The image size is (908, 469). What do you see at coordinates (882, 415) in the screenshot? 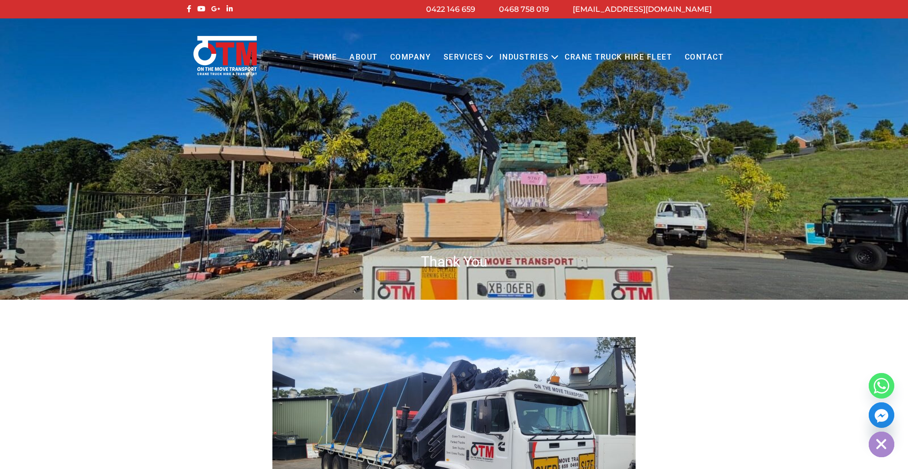
I see `a: Facebook_Messenger` at bounding box center [882, 415].